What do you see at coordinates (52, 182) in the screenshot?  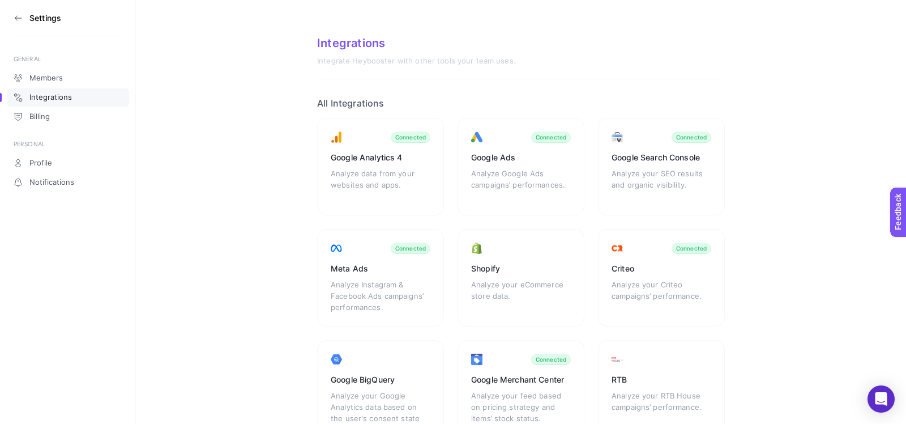 I see `span: Notifications` at bounding box center [52, 182].